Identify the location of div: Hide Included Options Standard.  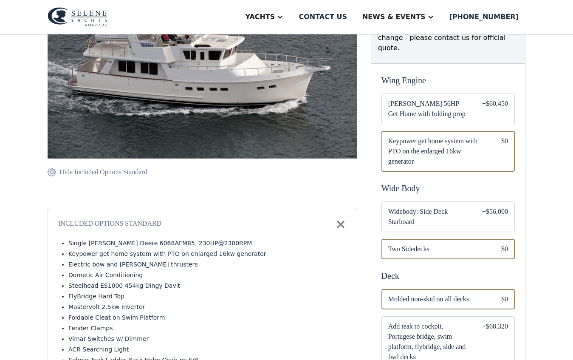
(103, 172).